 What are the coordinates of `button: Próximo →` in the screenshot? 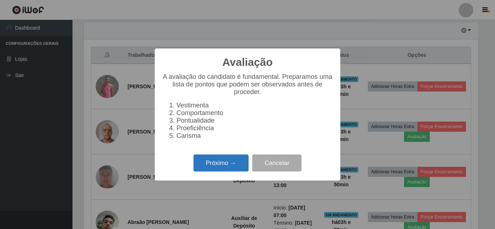 It's located at (221, 163).